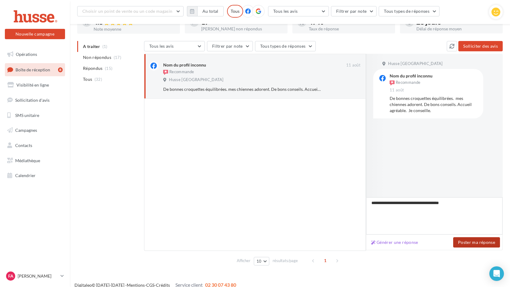 This screenshot has width=510, height=287. Describe the element at coordinates (35, 54) in the screenshot. I see `a: Opérations` at that location.